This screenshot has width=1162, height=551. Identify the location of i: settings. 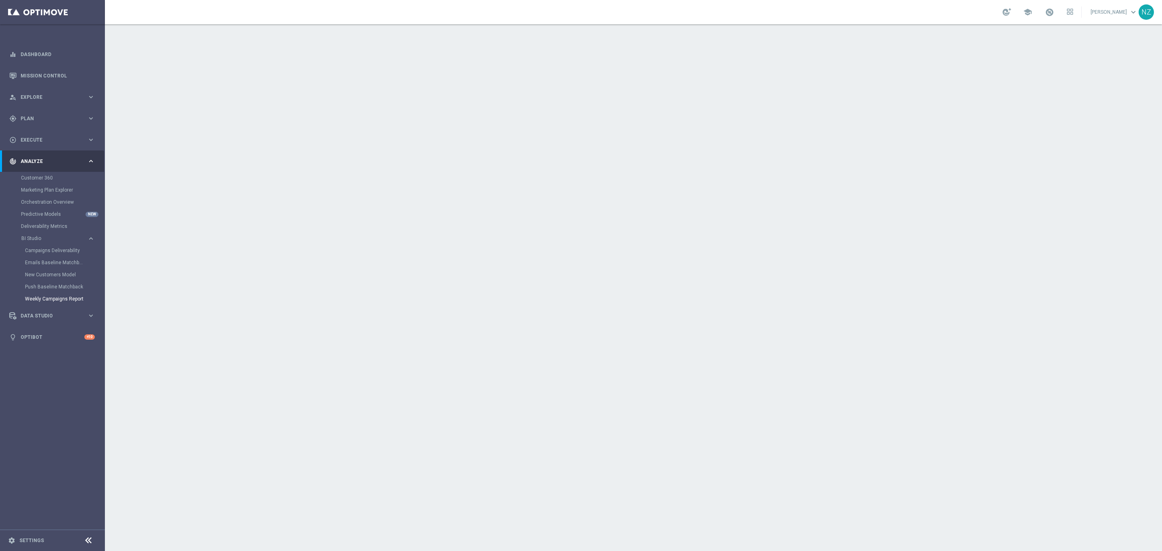
(12, 540).